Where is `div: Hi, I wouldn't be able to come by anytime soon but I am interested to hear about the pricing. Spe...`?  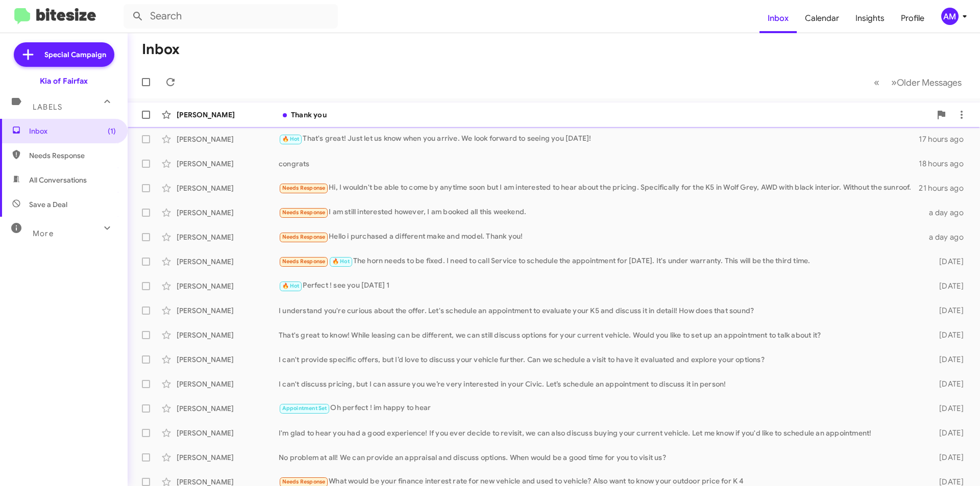
div: Hi, I wouldn't be able to come by anytime soon but I am interested to hear about the pricing. Spe... is located at coordinates (599, 188).